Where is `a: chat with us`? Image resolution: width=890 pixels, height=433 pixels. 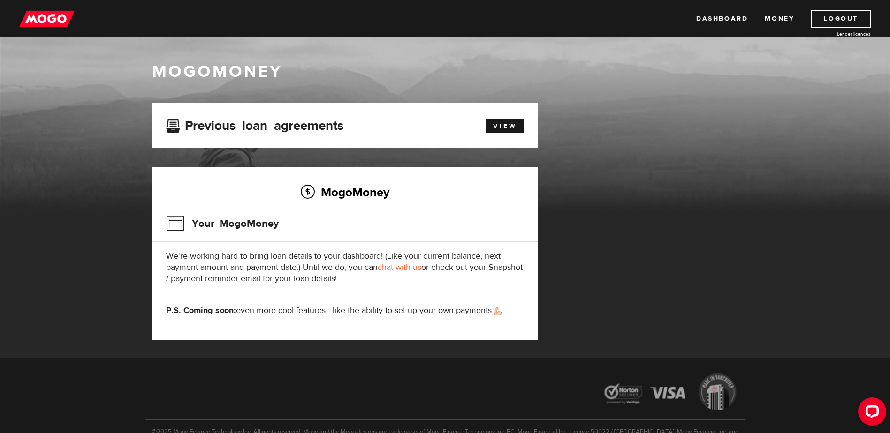 a: chat with us is located at coordinates (399, 267).